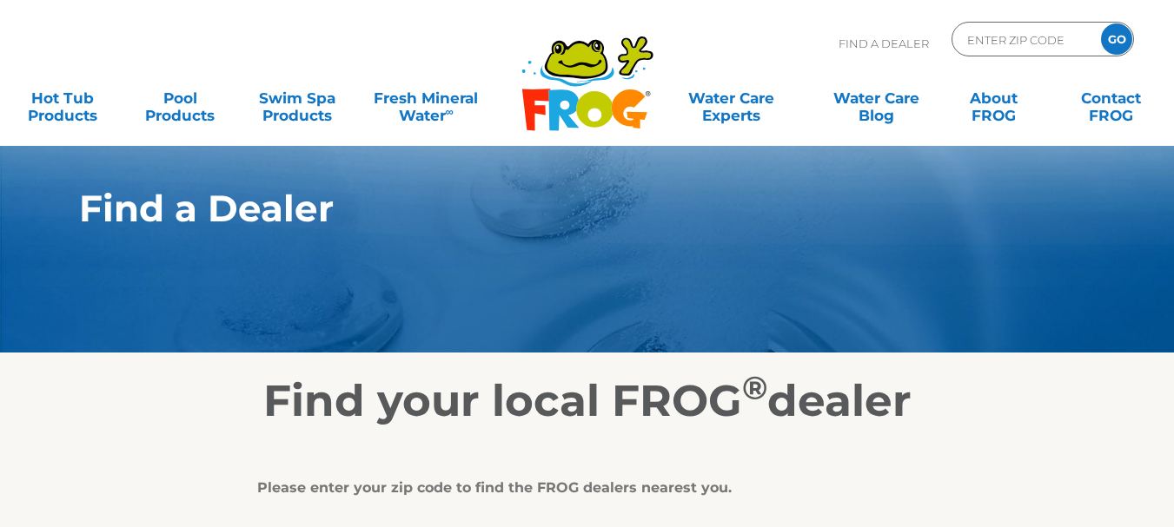  I want to click on a: Water CareBlog, so click(876, 98).